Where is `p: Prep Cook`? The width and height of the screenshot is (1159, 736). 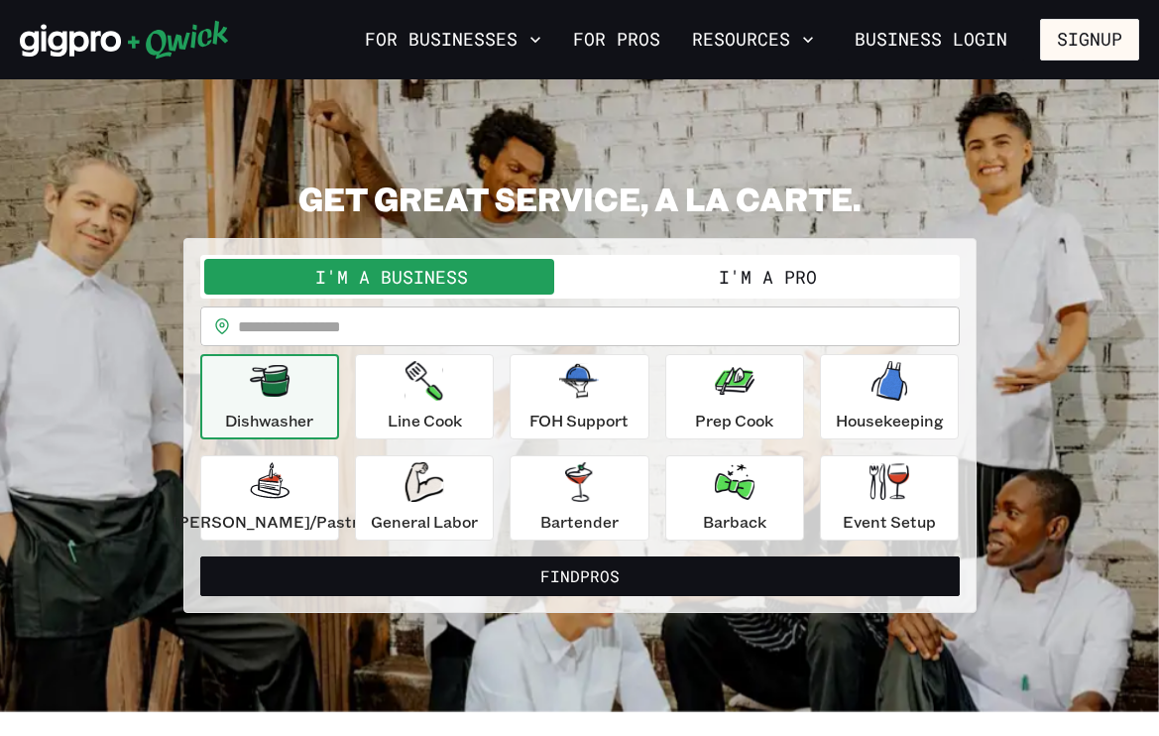
p: Prep Cook is located at coordinates (734, 420).